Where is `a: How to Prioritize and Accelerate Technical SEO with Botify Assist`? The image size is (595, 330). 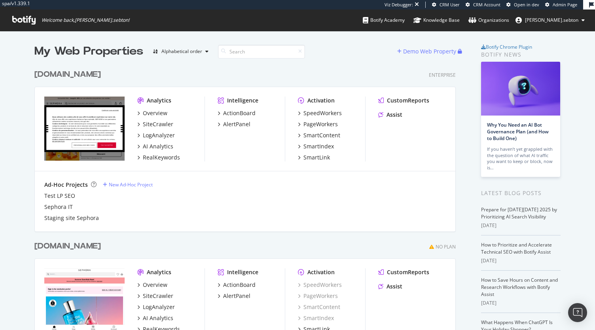
a: How to Prioritize and Accelerate Technical SEO with Botify Assist is located at coordinates (517, 248).